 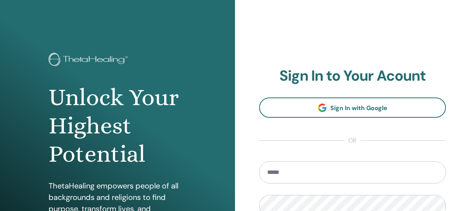 I want to click on h1: Unlock Your Highest Potential, so click(x=117, y=126).